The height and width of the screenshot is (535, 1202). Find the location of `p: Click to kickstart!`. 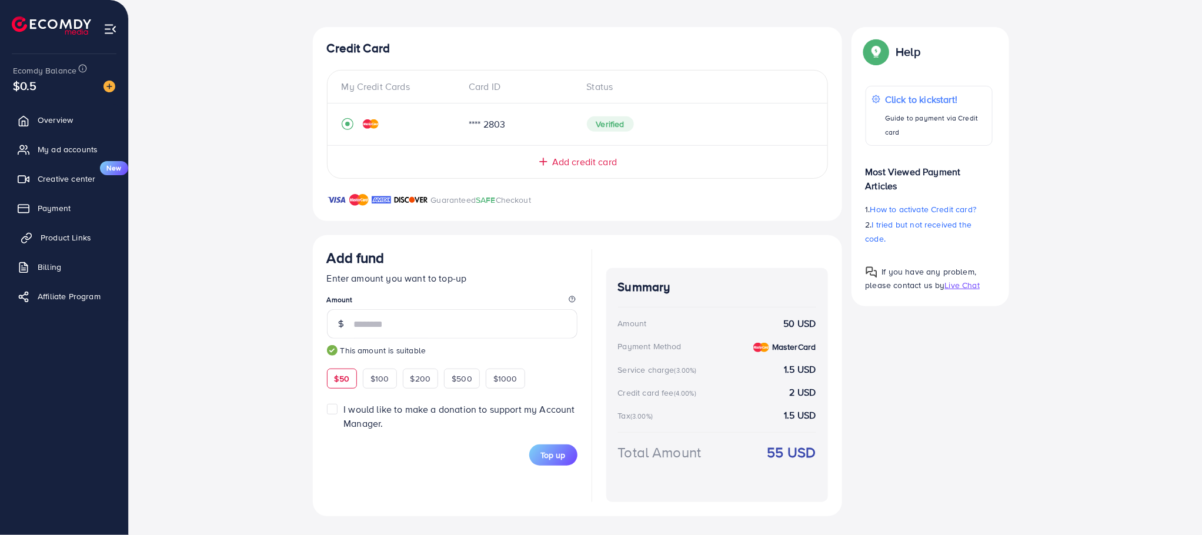

p: Click to kickstart! is located at coordinates (935, 99).